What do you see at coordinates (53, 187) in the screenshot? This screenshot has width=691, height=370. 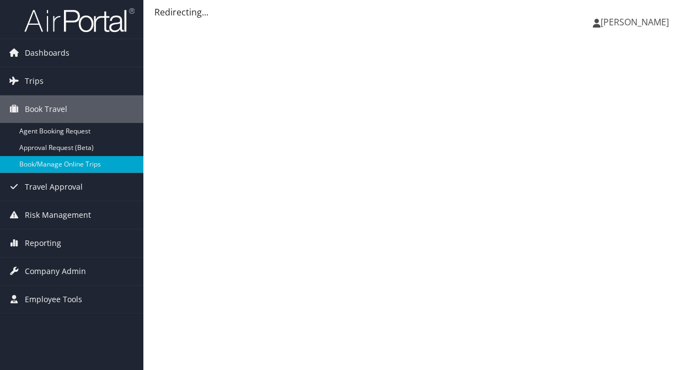 I see `span: Travel Approval` at bounding box center [53, 187].